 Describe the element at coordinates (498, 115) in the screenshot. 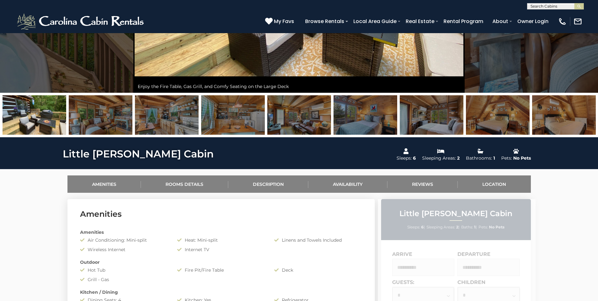

I see `img: 165224685` at that location.